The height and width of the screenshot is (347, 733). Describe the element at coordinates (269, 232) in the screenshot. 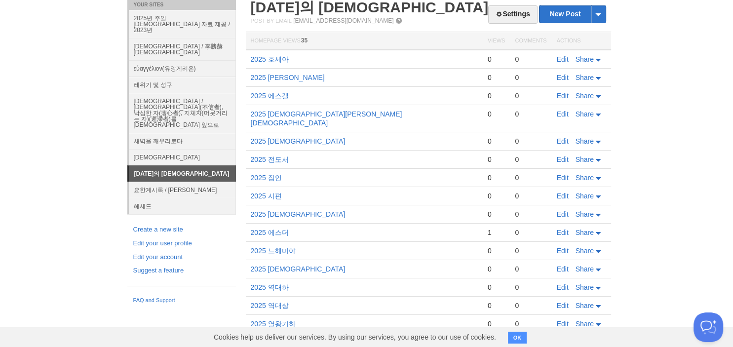

I see `a: 2025 에스더` at that location.